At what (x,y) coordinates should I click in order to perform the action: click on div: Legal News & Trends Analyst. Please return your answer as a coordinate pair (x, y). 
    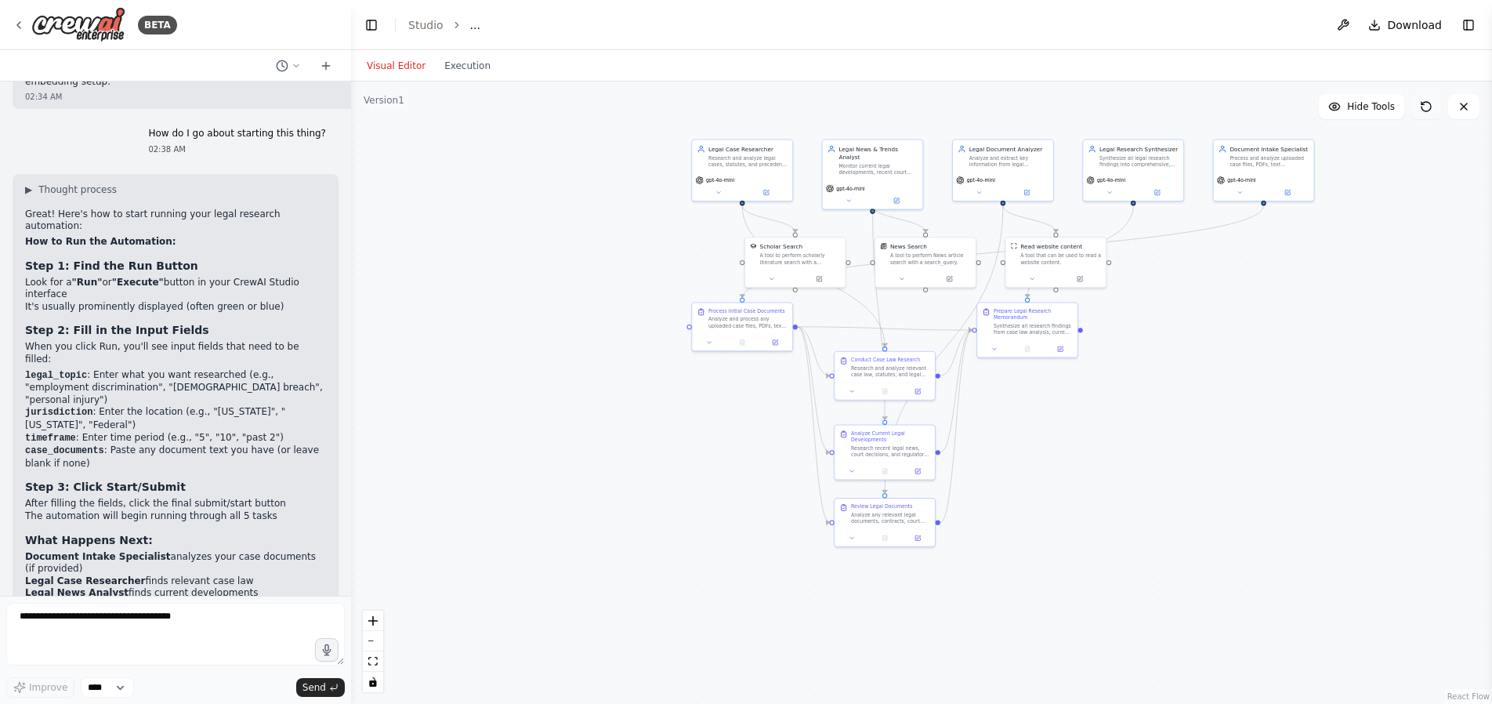
    Looking at the image, I should click on (877, 153).